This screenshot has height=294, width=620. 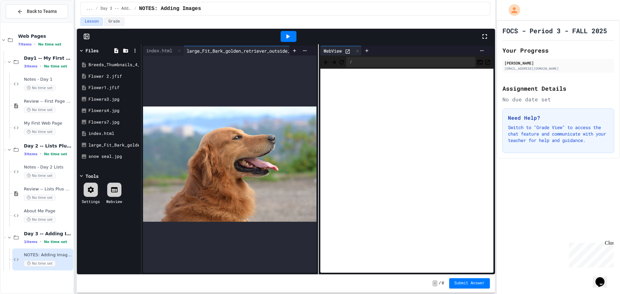 I want to click on span: 0, so click(x=443, y=284).